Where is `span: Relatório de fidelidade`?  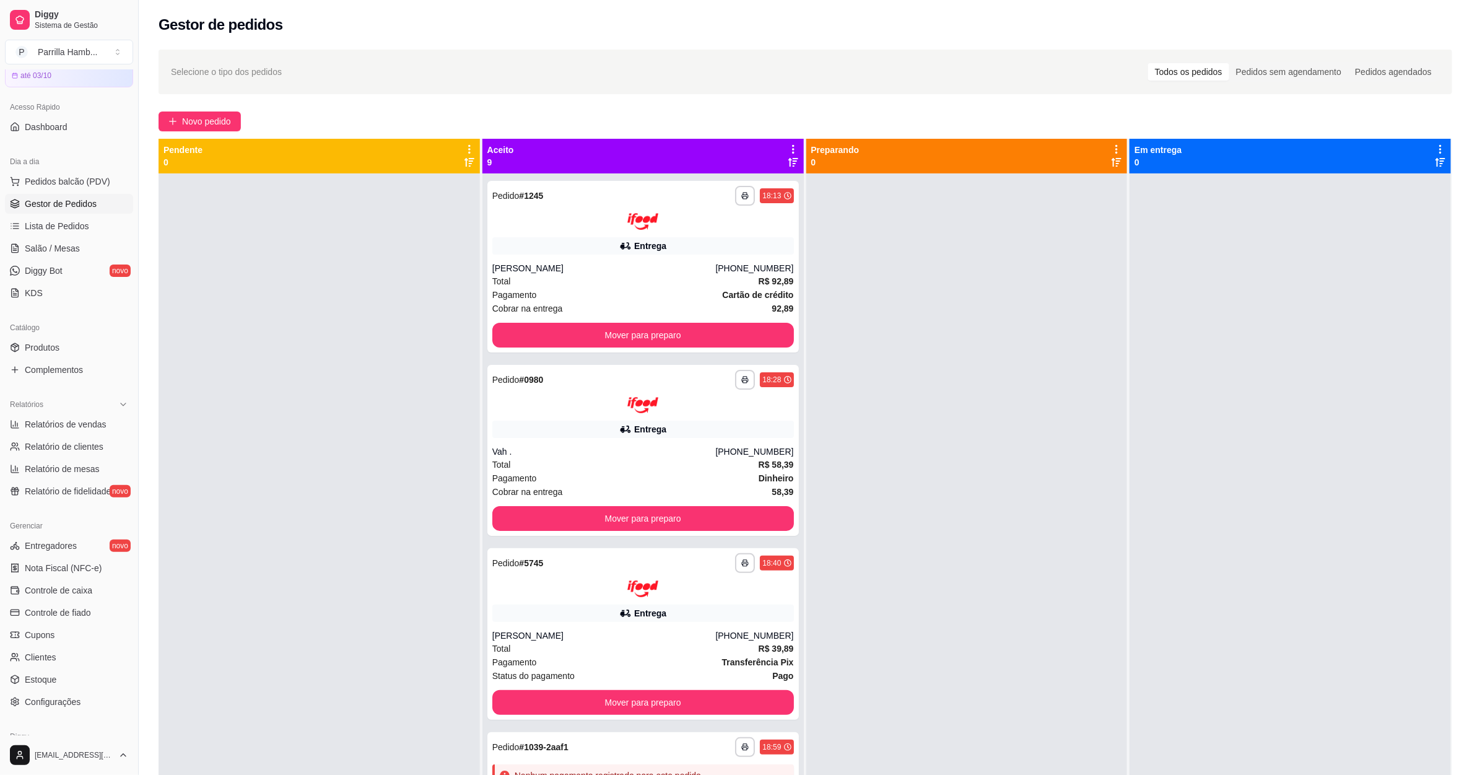 span: Relatório de fidelidade is located at coordinates (68, 491).